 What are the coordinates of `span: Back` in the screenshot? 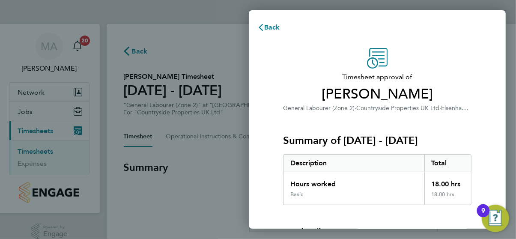 It's located at (272, 27).